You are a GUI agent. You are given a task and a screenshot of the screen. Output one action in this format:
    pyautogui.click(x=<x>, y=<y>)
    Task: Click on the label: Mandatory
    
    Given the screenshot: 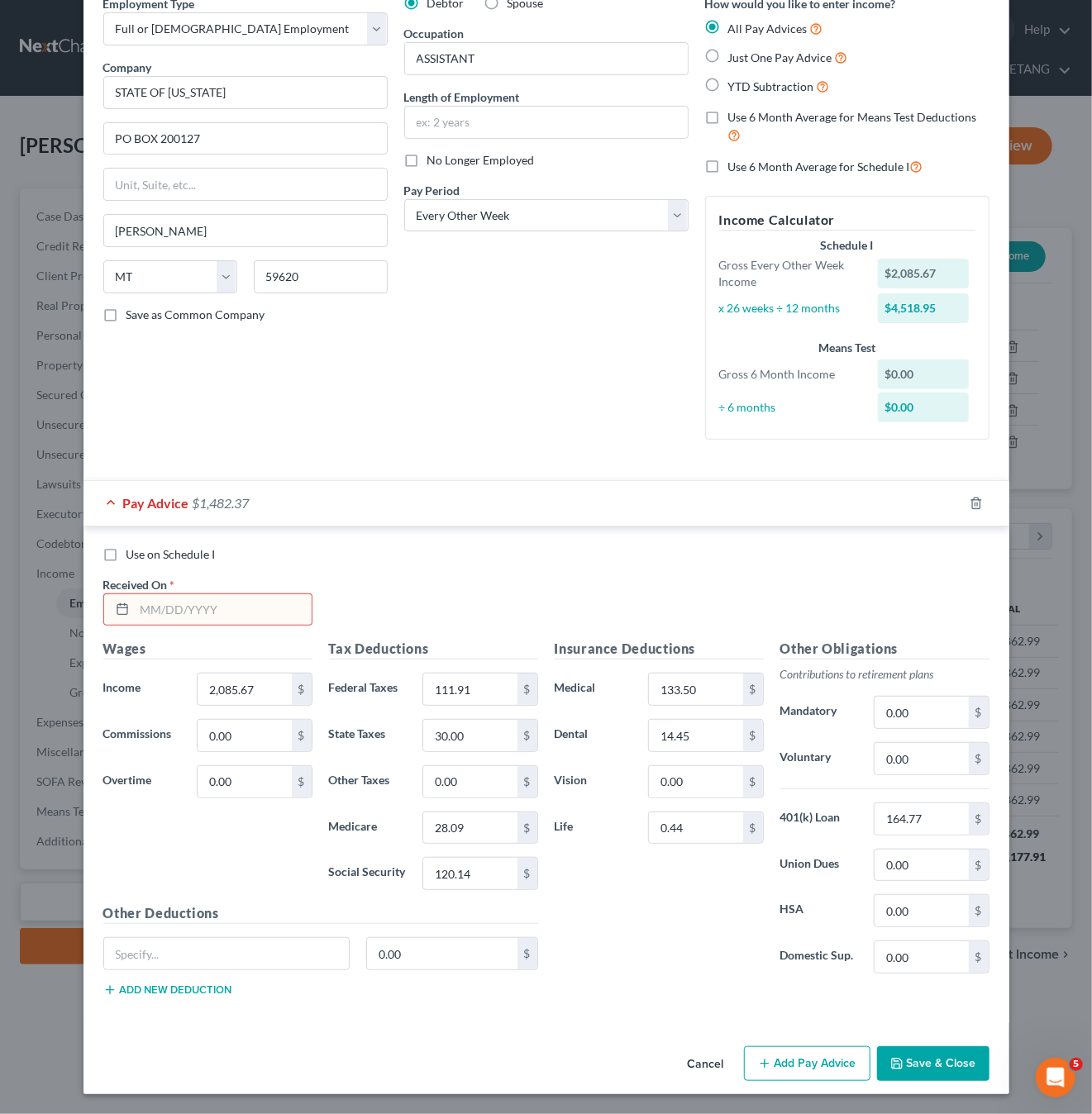 What is the action you would take?
    pyautogui.click(x=819, y=713)
    